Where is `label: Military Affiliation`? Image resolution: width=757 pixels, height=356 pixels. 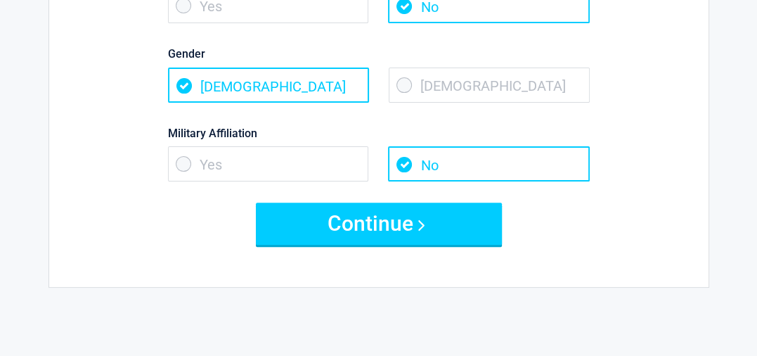
label: Military Affiliation is located at coordinates (379, 133).